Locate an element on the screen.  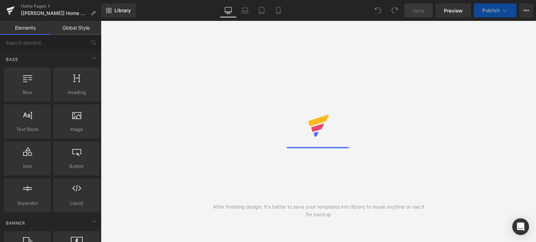
span: Row is located at coordinates (27, 92).